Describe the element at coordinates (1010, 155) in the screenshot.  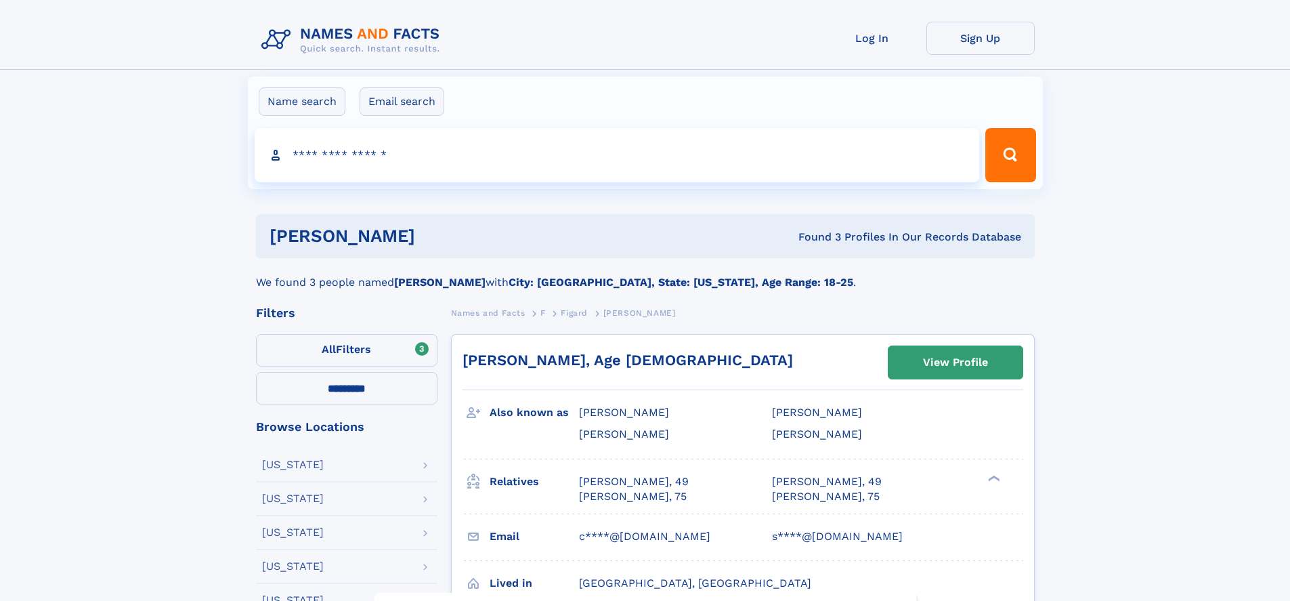
I see `button: Search Button` at that location.